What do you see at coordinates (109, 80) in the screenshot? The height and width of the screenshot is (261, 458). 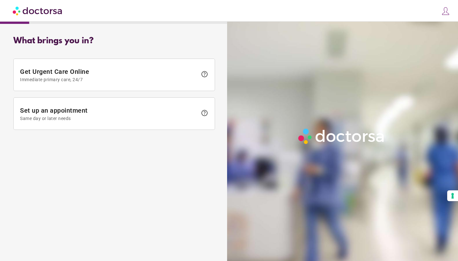 I see `span: Immediate primary care, 24/7` at bounding box center [109, 80].